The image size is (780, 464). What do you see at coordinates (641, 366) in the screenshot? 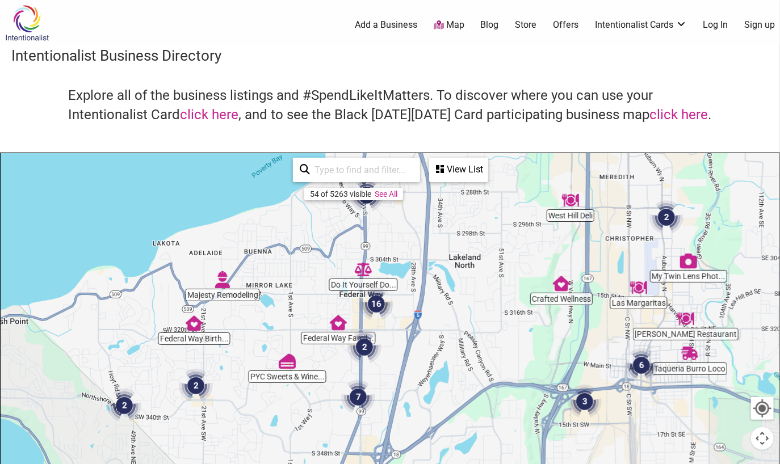
I see `div: 6` at bounding box center [641, 366].